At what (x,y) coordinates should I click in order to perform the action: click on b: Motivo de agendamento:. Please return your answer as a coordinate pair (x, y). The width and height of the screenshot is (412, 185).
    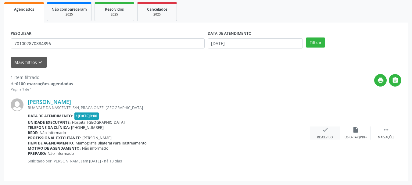
    Looking at the image, I should click on (54, 148).